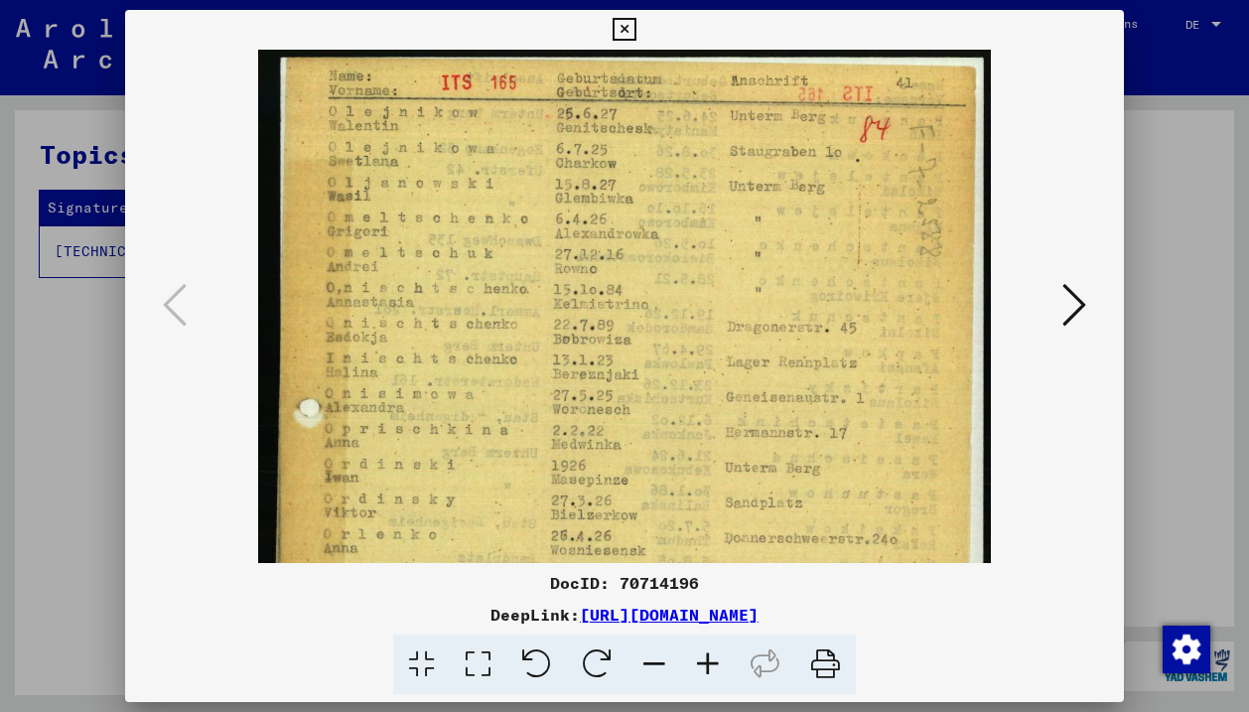  What do you see at coordinates (1186, 649) in the screenshot?
I see `img: Zustimmung ändern` at bounding box center [1186, 649].